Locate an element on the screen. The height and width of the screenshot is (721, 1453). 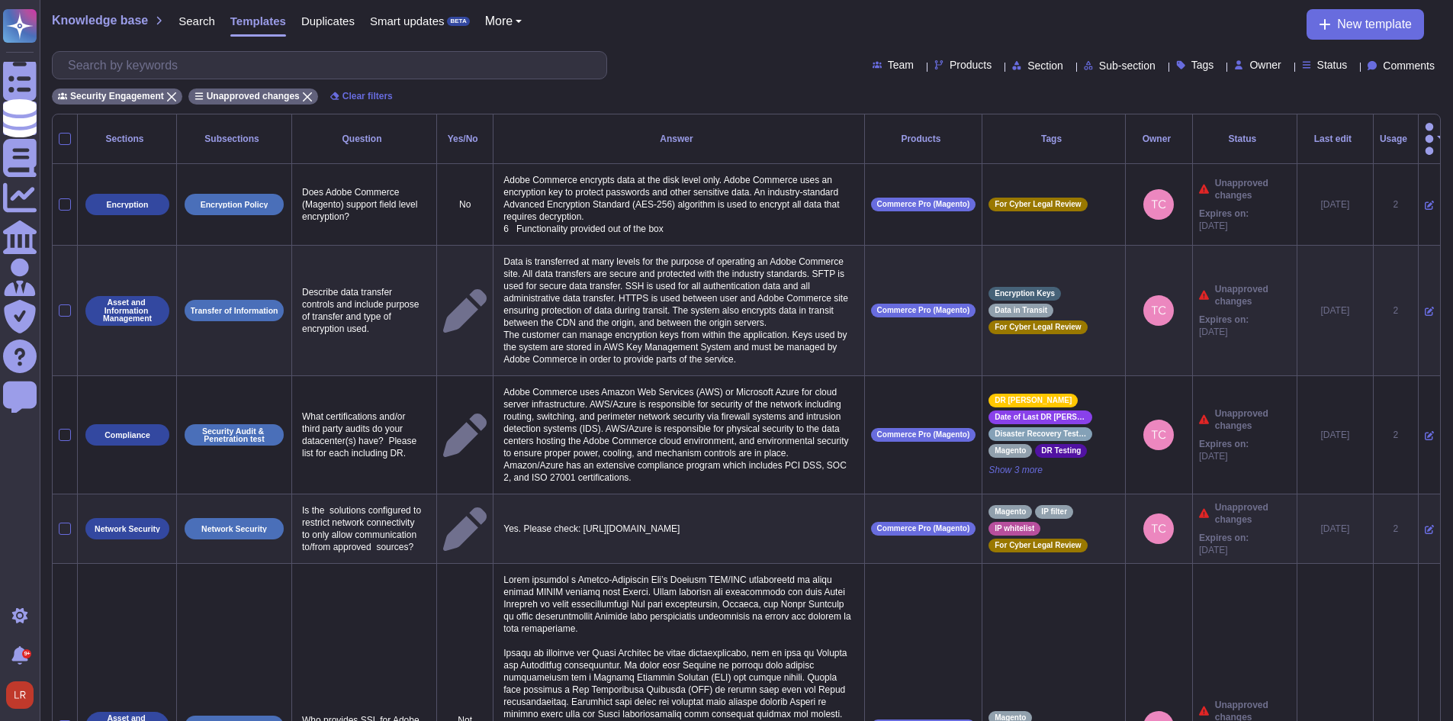
span: Templates is located at coordinates (258, 21).